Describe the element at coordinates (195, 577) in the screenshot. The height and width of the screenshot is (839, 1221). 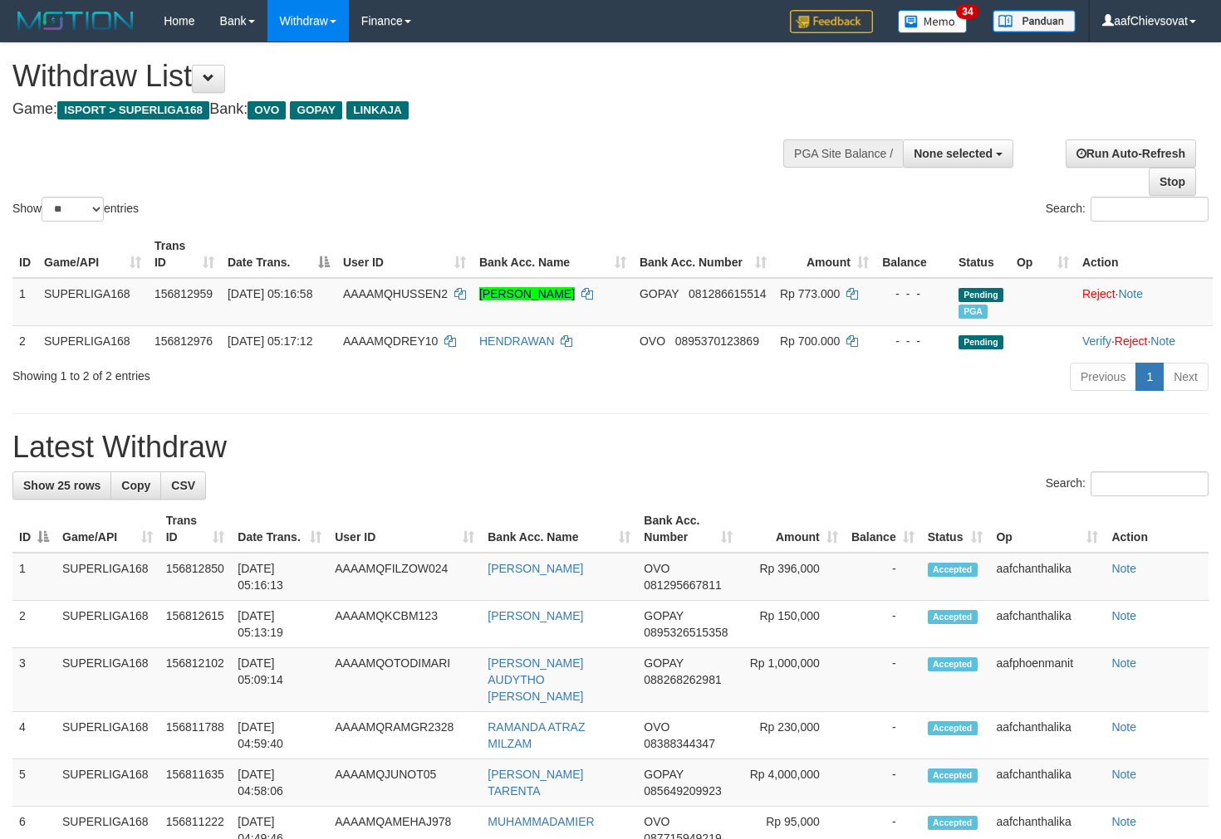
I see `td: 156812850` at that location.